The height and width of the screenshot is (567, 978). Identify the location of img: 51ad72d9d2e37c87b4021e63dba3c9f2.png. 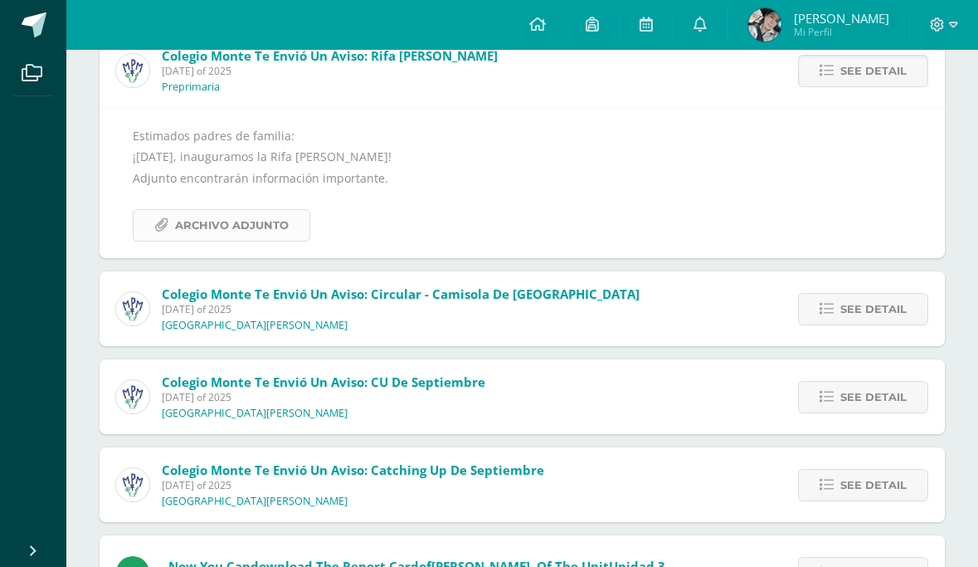
(765, 25).